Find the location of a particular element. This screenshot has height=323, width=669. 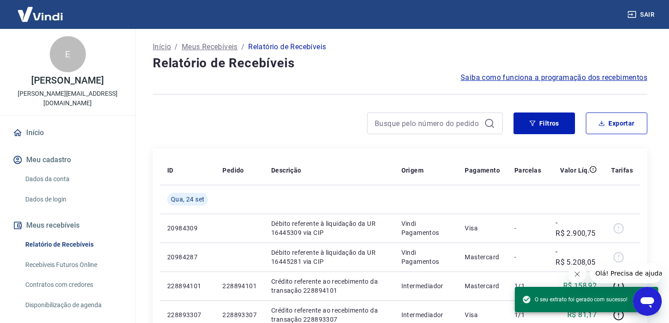

a: Saiba como funciona a programação dos recebimentos is located at coordinates (554, 78).